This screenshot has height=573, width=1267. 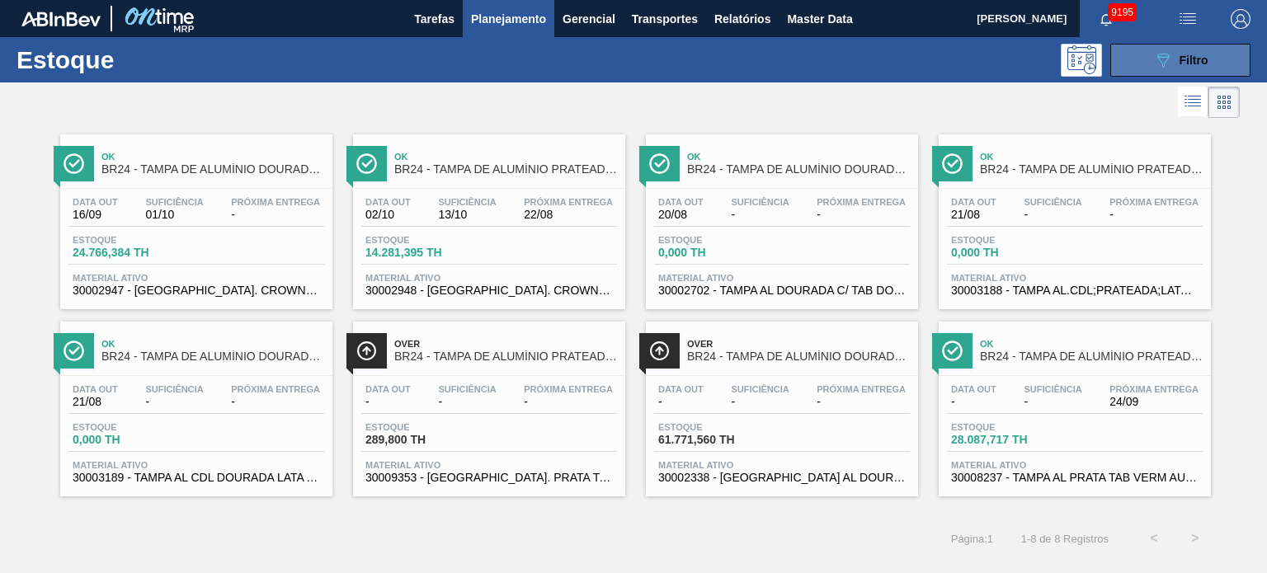 What do you see at coordinates (1193, 102) in the screenshot?
I see `div: Visão em Lista` at bounding box center [1193, 102].